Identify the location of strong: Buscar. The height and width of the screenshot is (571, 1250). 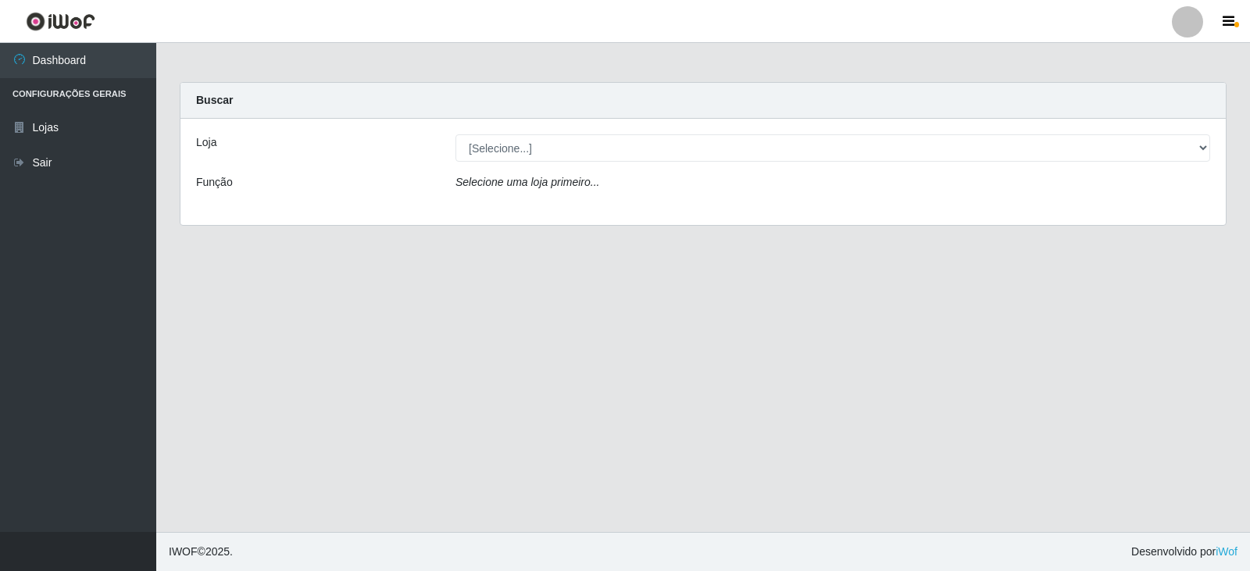
(214, 100).